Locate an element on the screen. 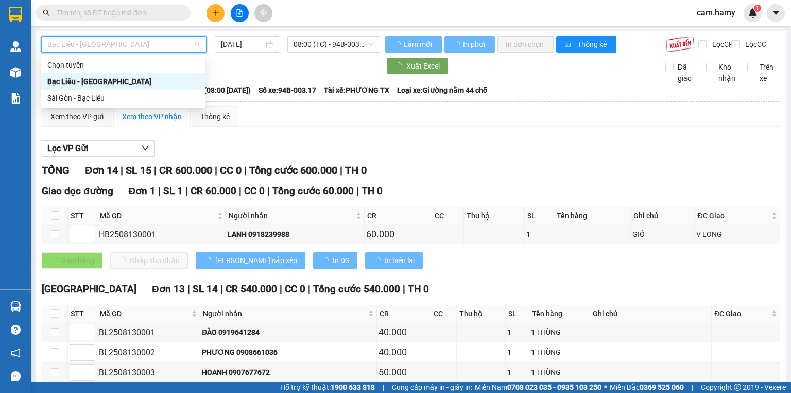 The width and height of the screenshot is (791, 393). button: Xuất Excel is located at coordinates (417, 66).